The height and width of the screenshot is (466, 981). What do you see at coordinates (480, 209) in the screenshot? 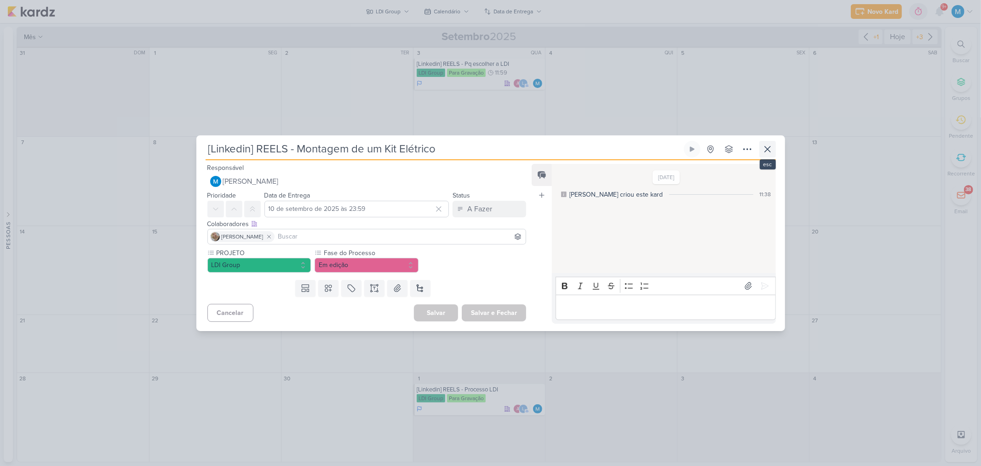
I see `div: A Fazer` at bounding box center [480, 209].